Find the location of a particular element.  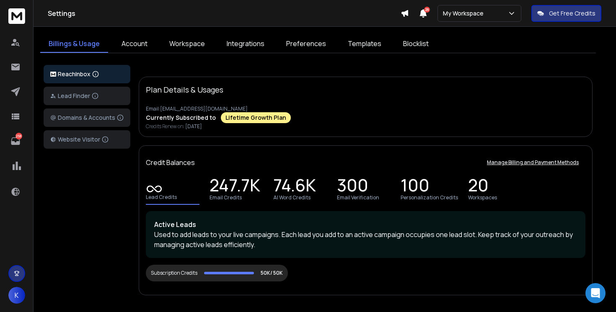

p: AI Word Credits is located at coordinates (292, 198).